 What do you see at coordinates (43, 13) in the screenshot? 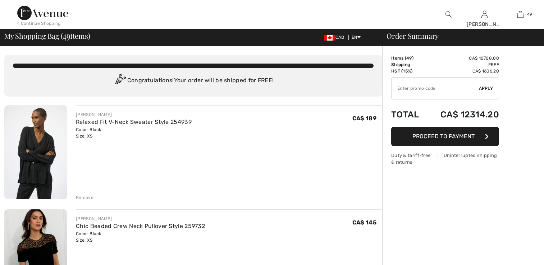
I see `img: 1ère Avenue` at bounding box center [43, 13].